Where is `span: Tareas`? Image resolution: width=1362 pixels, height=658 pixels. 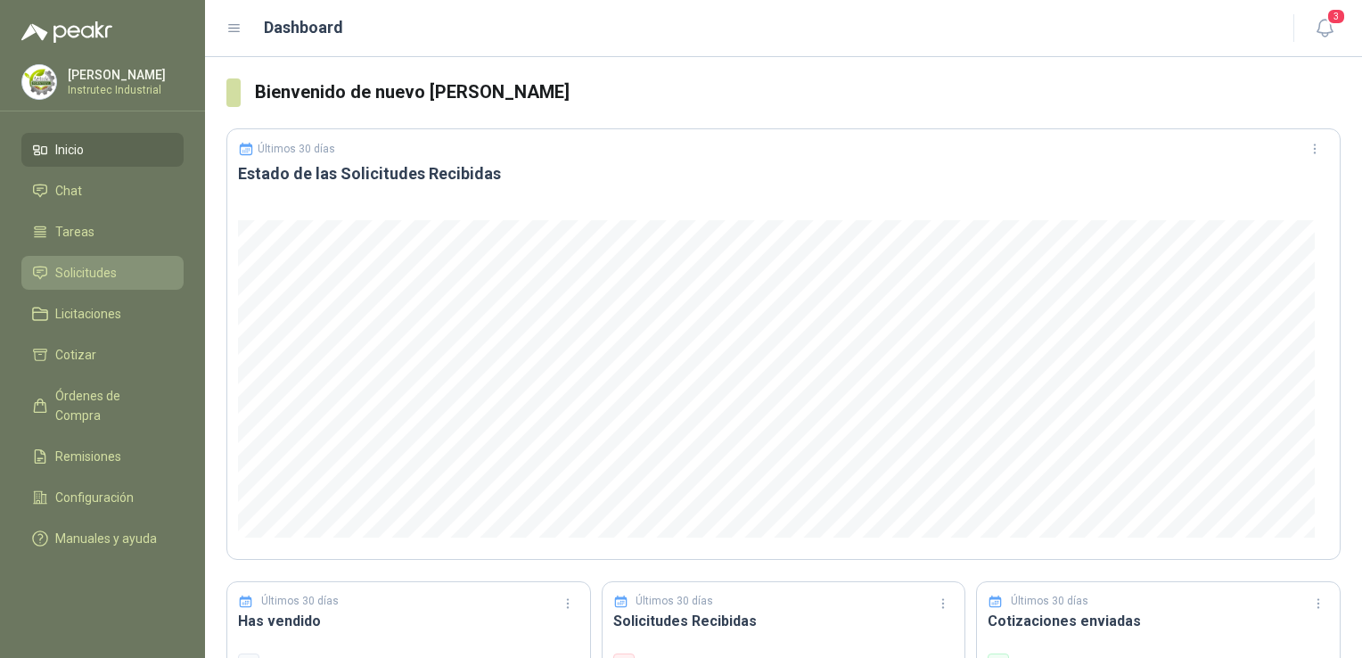 span: Tareas is located at coordinates (75, 232).